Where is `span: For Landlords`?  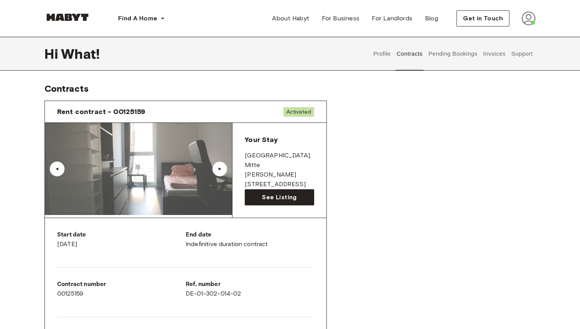 span: For Landlords is located at coordinates (392, 18).